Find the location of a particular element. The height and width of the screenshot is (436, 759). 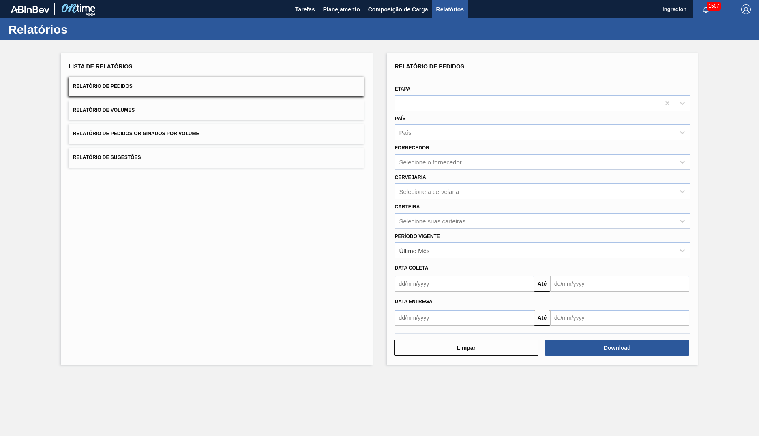

div: Selecione o fornecedor is located at coordinates (430, 162).